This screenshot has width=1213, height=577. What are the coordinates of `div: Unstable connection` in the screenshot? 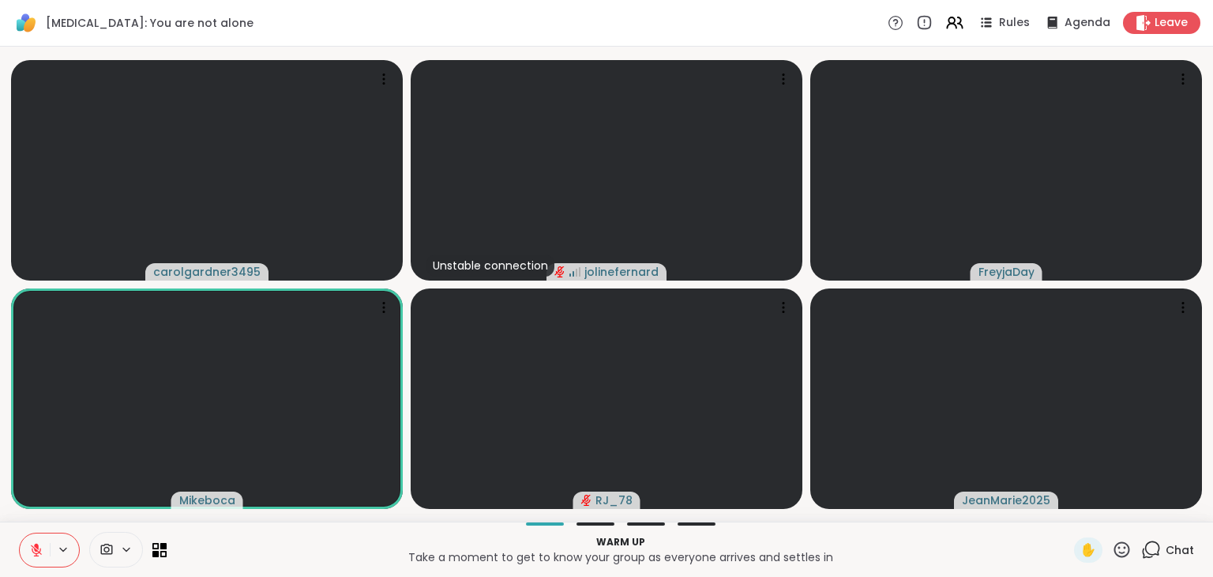 It's located at (490, 265).